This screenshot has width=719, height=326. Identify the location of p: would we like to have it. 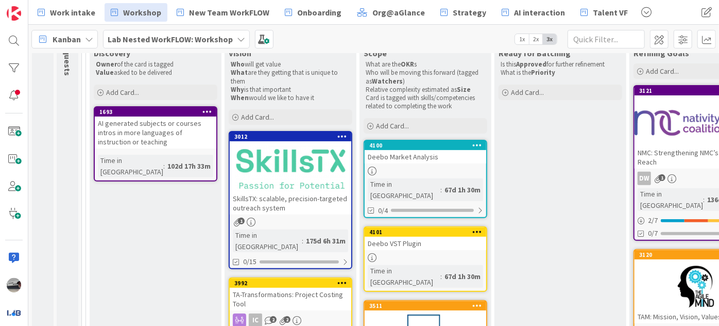
(290, 98).